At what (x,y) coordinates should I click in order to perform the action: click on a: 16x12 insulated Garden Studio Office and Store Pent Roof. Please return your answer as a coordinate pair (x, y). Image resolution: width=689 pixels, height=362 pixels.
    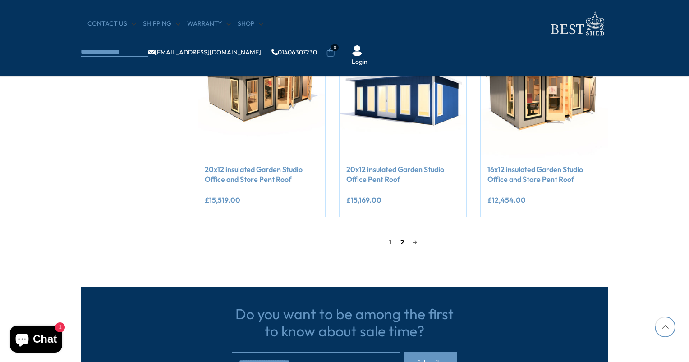
    Looking at the image, I should click on (544, 174).